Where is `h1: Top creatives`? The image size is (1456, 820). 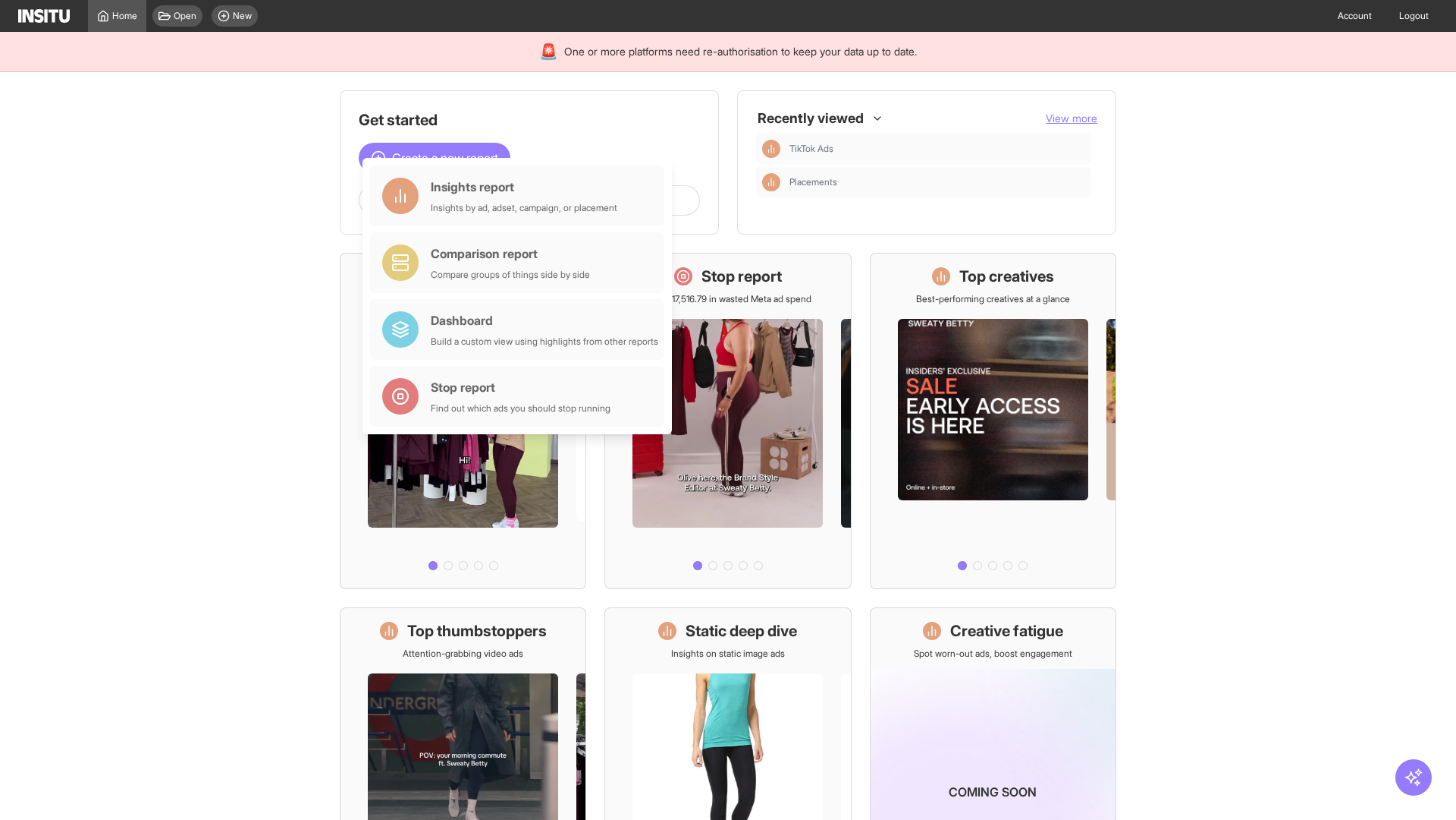 h1: Top creatives is located at coordinates (1007, 276).